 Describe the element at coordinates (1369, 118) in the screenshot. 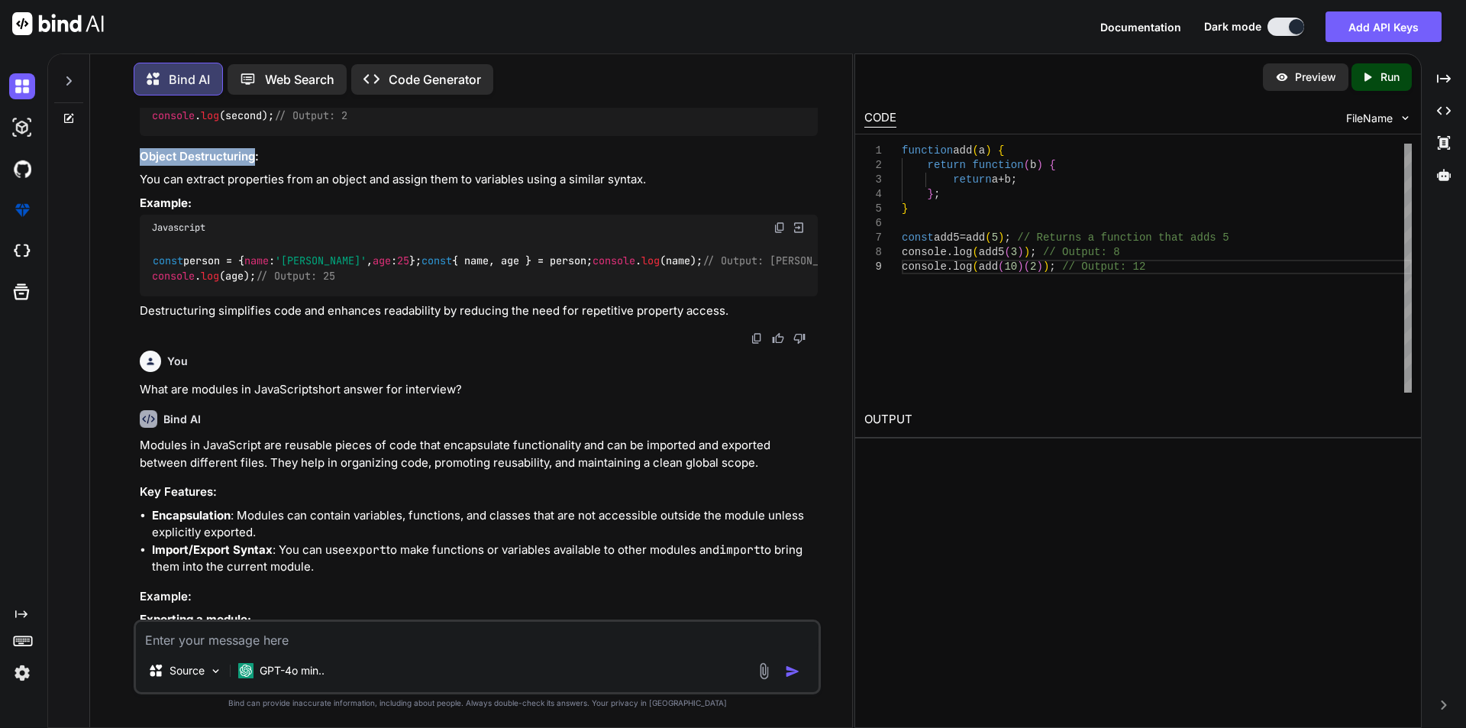

I see `span: FileName` at that location.